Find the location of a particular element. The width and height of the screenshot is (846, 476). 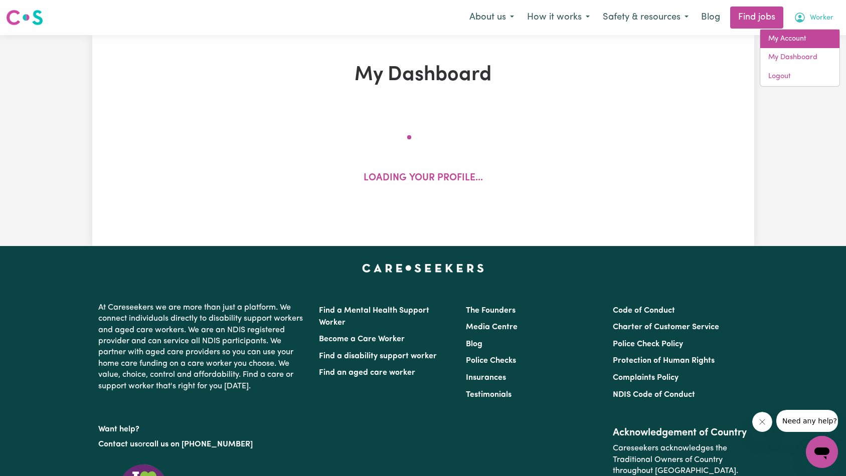

a: Find a Mental Health Support Worker is located at coordinates (374, 317).